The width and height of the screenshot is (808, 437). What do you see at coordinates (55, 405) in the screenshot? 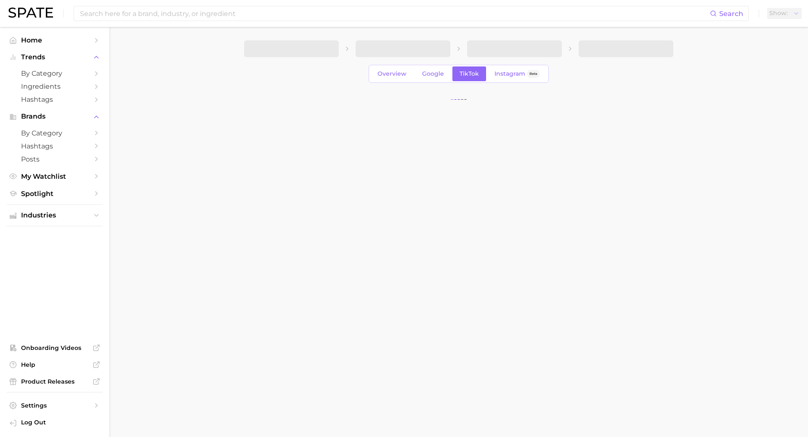
I see `a: Settings` at bounding box center [55, 405].